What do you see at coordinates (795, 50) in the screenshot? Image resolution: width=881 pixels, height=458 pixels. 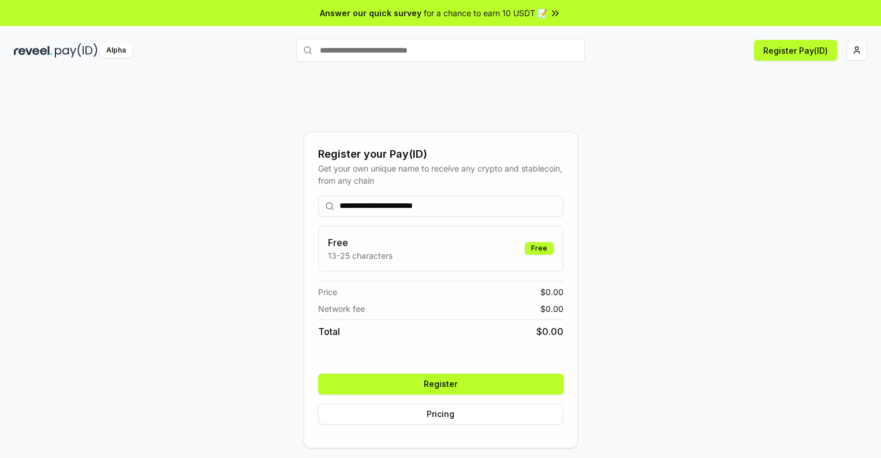 I see `button: Register Pay(ID)` at bounding box center [795, 50].